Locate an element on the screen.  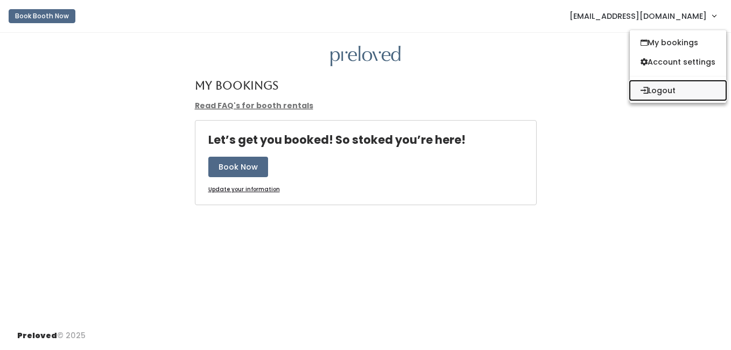
a: Account settings is located at coordinates (678, 62).